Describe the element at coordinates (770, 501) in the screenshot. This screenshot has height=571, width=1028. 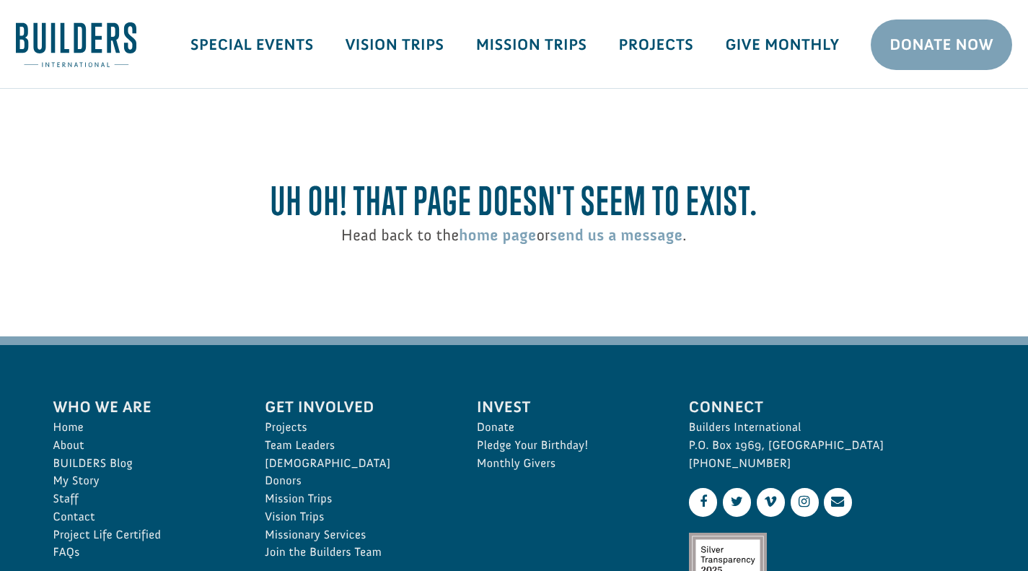
I see `a: Vimeo` at that location.